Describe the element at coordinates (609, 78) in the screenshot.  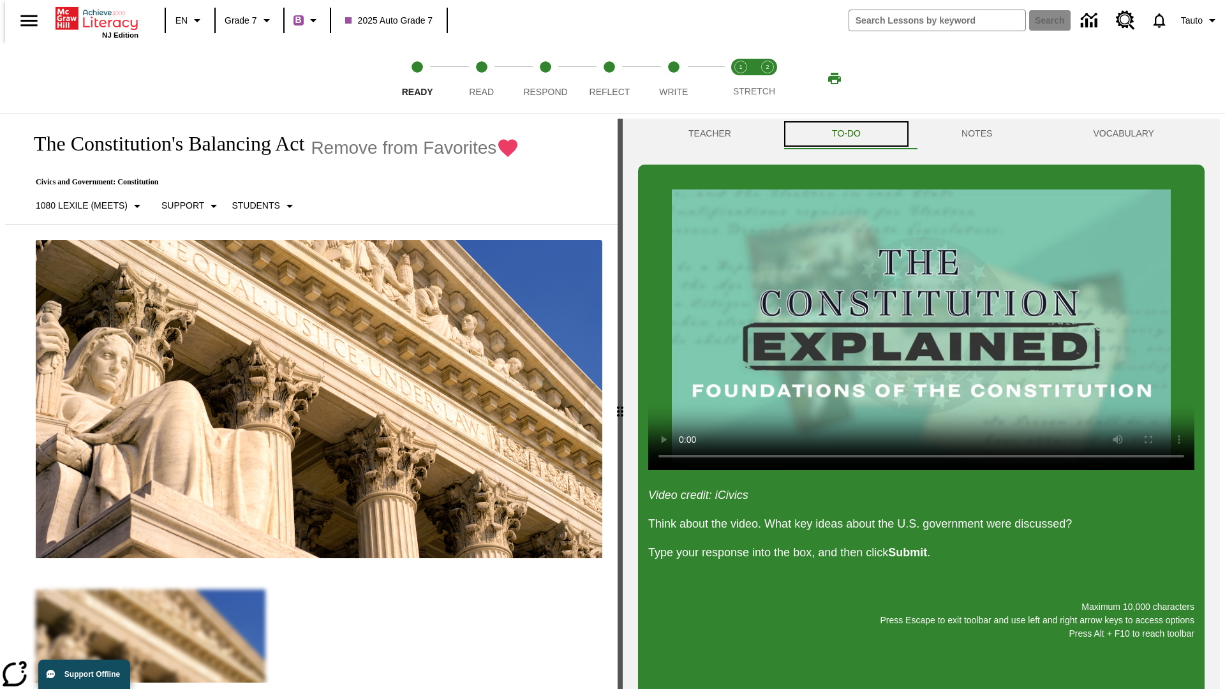
I see `button: Reflect step 4 of 5` at that location.